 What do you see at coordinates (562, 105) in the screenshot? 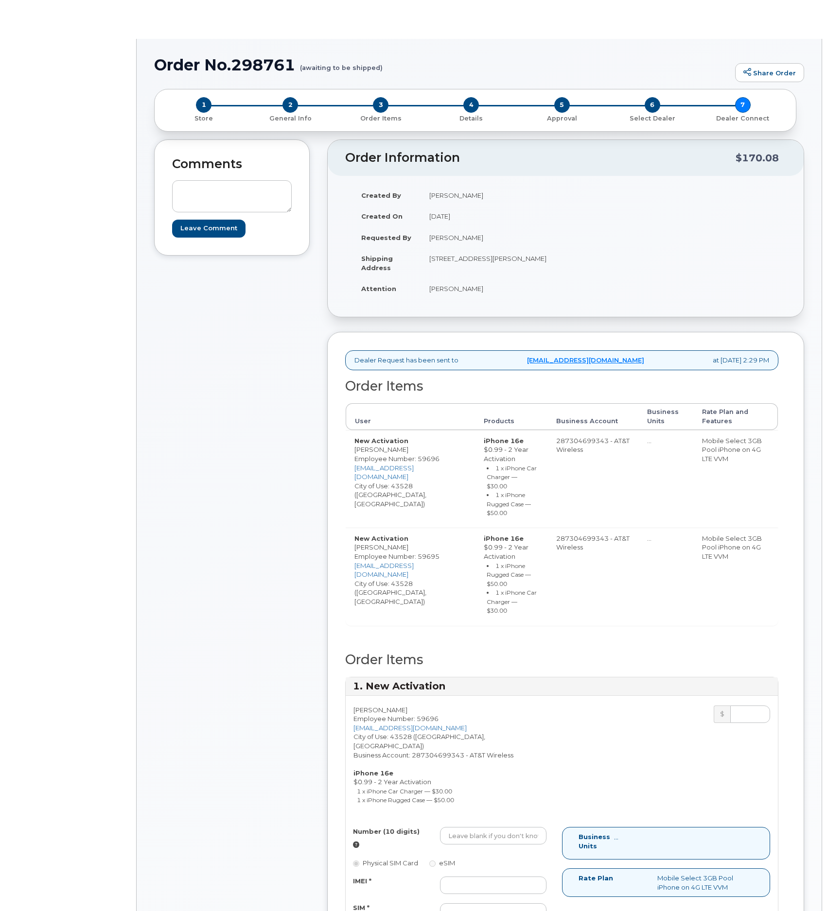
I see `span: 5` at bounding box center [562, 105].